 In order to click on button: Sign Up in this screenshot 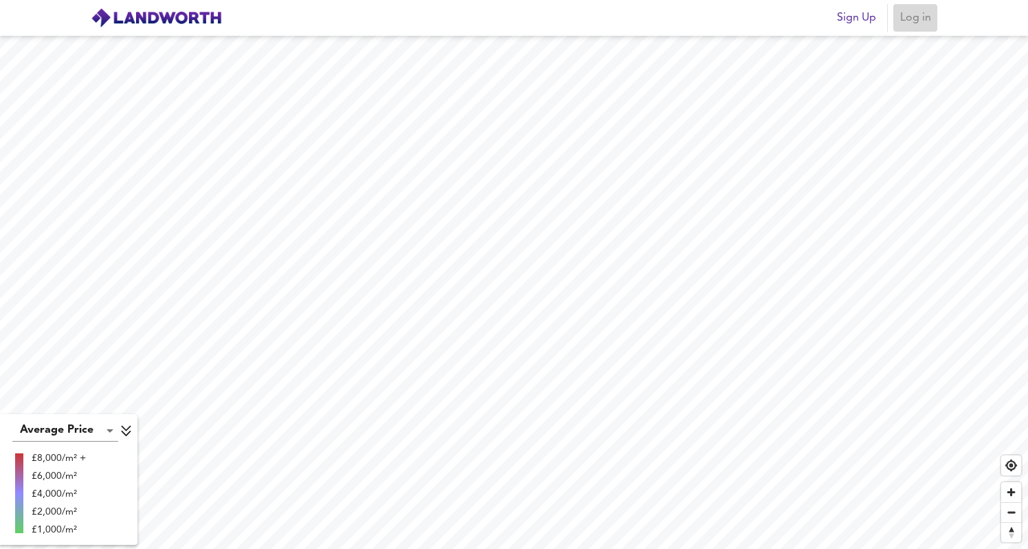, I will do `click(856, 18)`.